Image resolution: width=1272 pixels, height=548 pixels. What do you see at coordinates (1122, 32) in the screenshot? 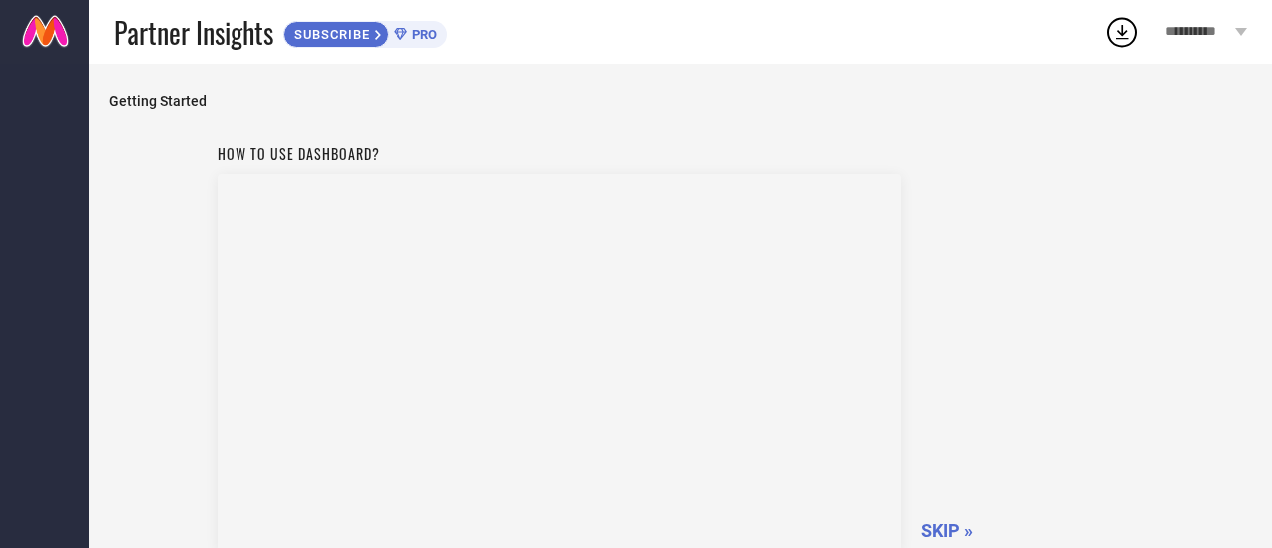
I see `div: Open download list` at bounding box center [1122, 32].